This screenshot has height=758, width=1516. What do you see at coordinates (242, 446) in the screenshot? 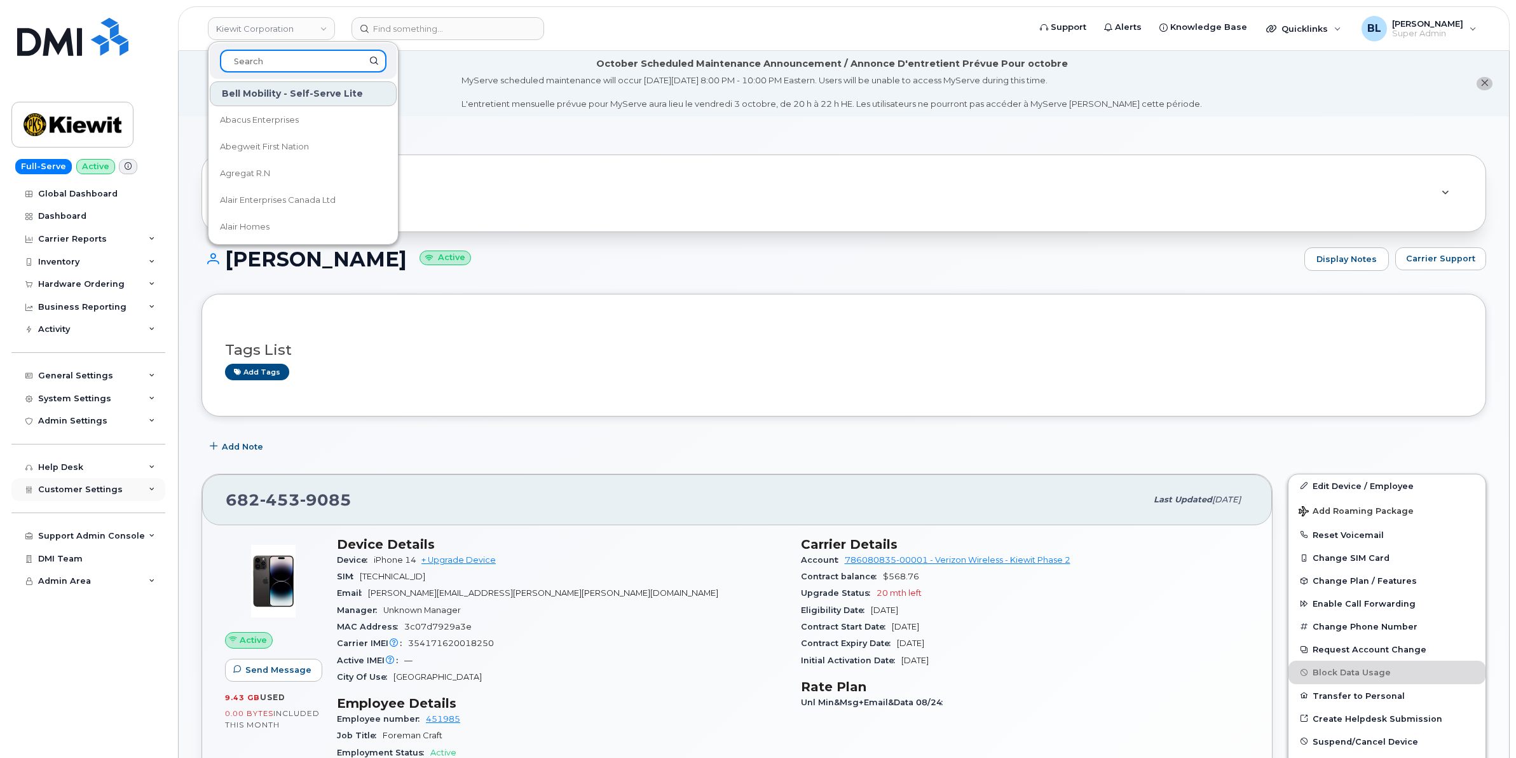
I see `span: Add Note` at bounding box center [242, 446].